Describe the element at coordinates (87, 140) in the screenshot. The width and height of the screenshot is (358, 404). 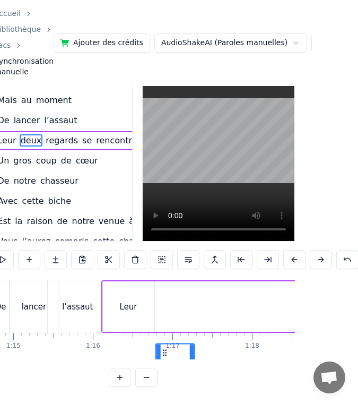
I see `span: se` at that location.